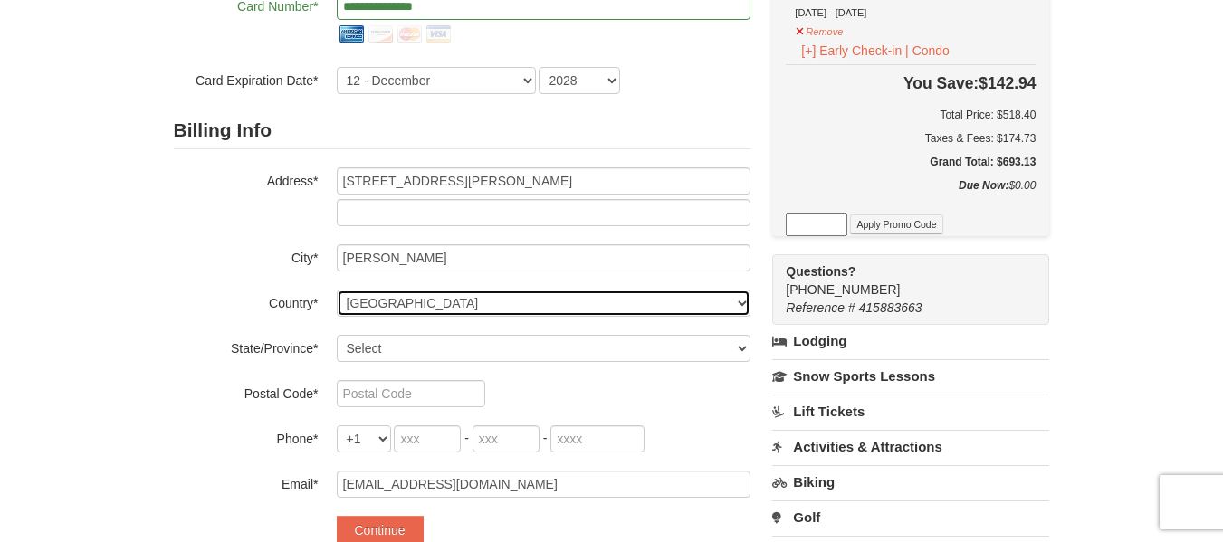 The width and height of the screenshot is (1223, 542). Describe the element at coordinates (246, 178) in the screenshot. I see `label: Address*` at that location.